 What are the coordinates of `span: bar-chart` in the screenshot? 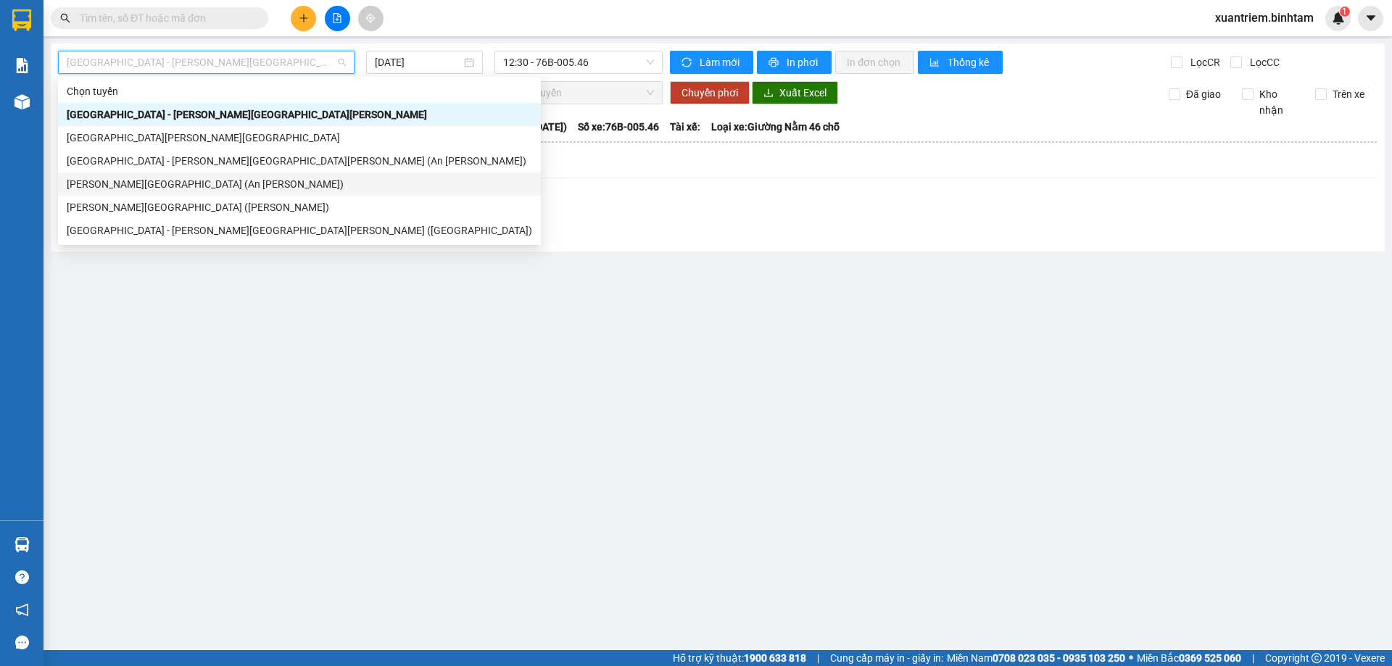 It's located at (936, 63).